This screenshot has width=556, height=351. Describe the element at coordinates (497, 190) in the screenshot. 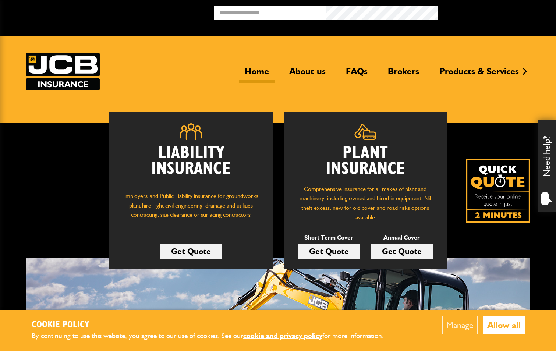

I see `a: Get your insurance quote isn just 2-minutes` at that location.